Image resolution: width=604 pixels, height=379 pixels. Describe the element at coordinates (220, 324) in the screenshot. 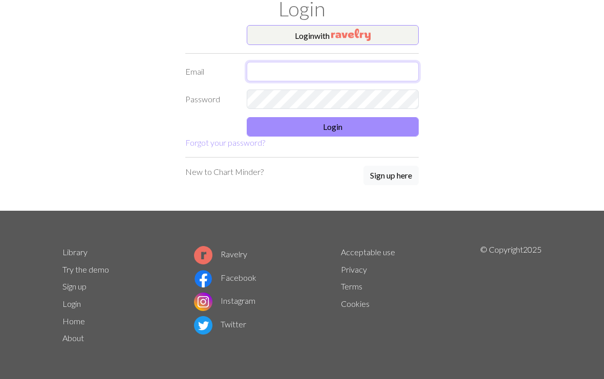

I see `a: Twitter` at that location.